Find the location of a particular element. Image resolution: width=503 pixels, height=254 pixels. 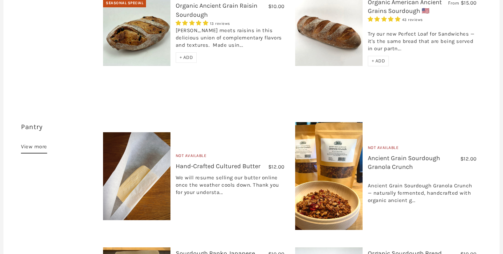

a: Pantry is located at coordinates (31, 127).